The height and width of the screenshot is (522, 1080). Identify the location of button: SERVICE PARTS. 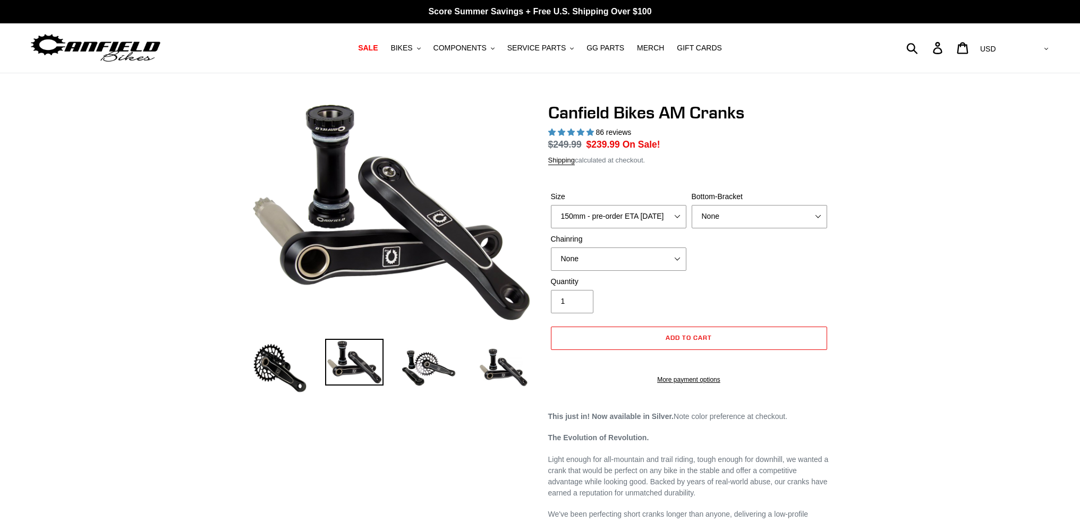
(540, 48).